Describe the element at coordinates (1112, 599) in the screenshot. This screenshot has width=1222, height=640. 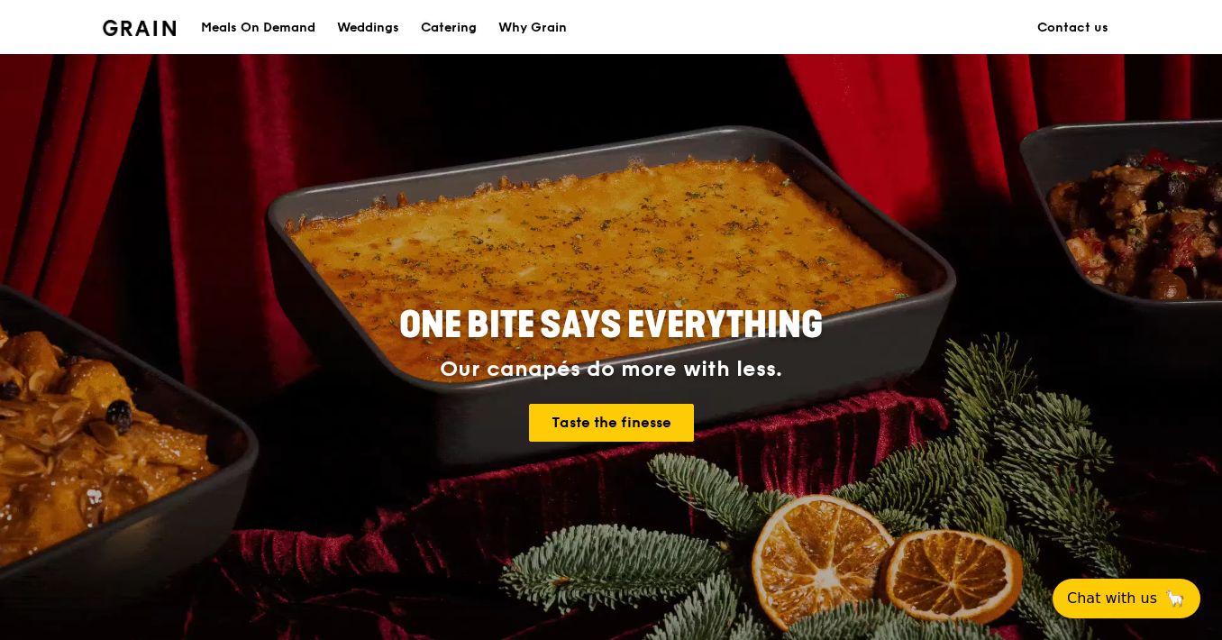
I see `span: Chat with us` at that location.